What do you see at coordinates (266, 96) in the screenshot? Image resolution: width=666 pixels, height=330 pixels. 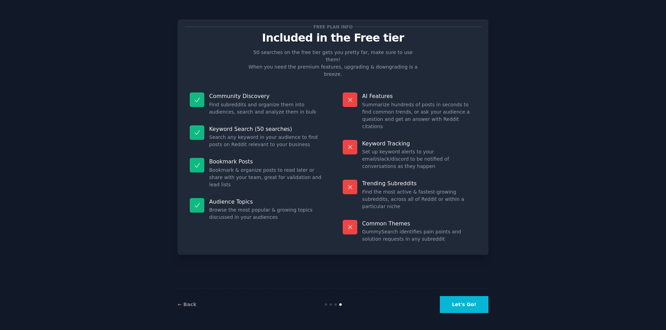 I see `p: Community Discovery` at bounding box center [266, 96].